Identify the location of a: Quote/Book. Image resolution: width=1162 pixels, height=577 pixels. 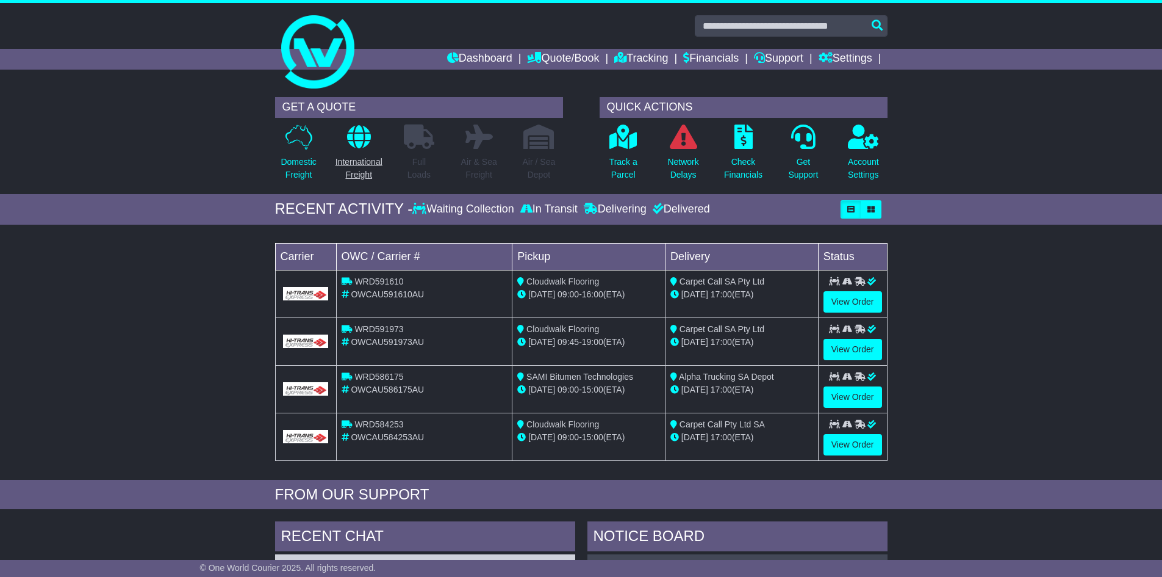
(563, 59).